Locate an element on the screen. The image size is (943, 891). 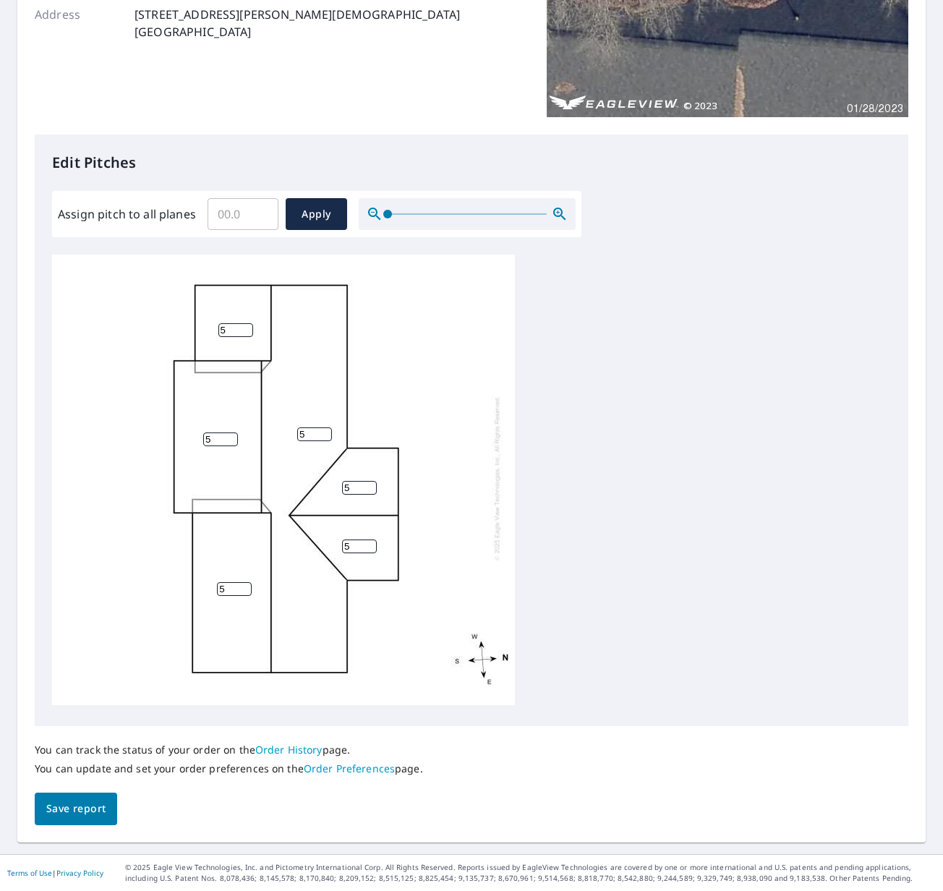
a: Privacy Policy is located at coordinates (80, 873).